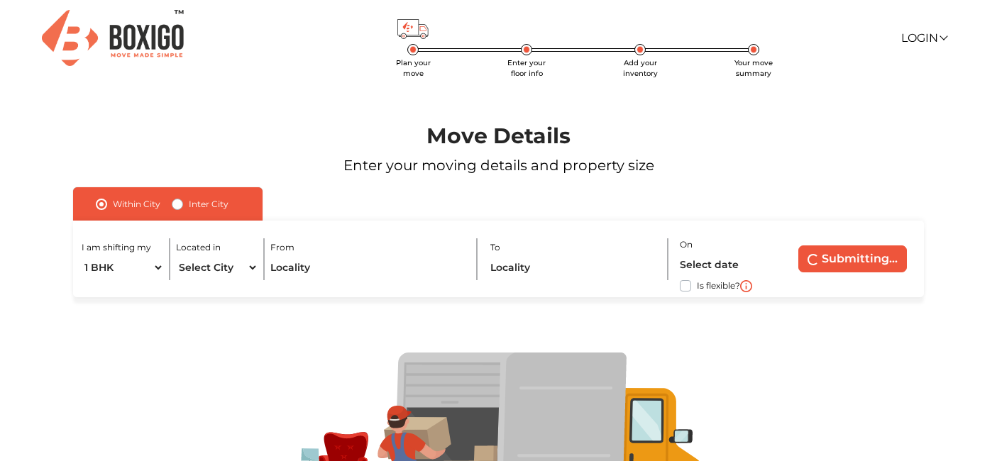 This screenshot has height=461, width=997. I want to click on label: On, so click(686, 245).